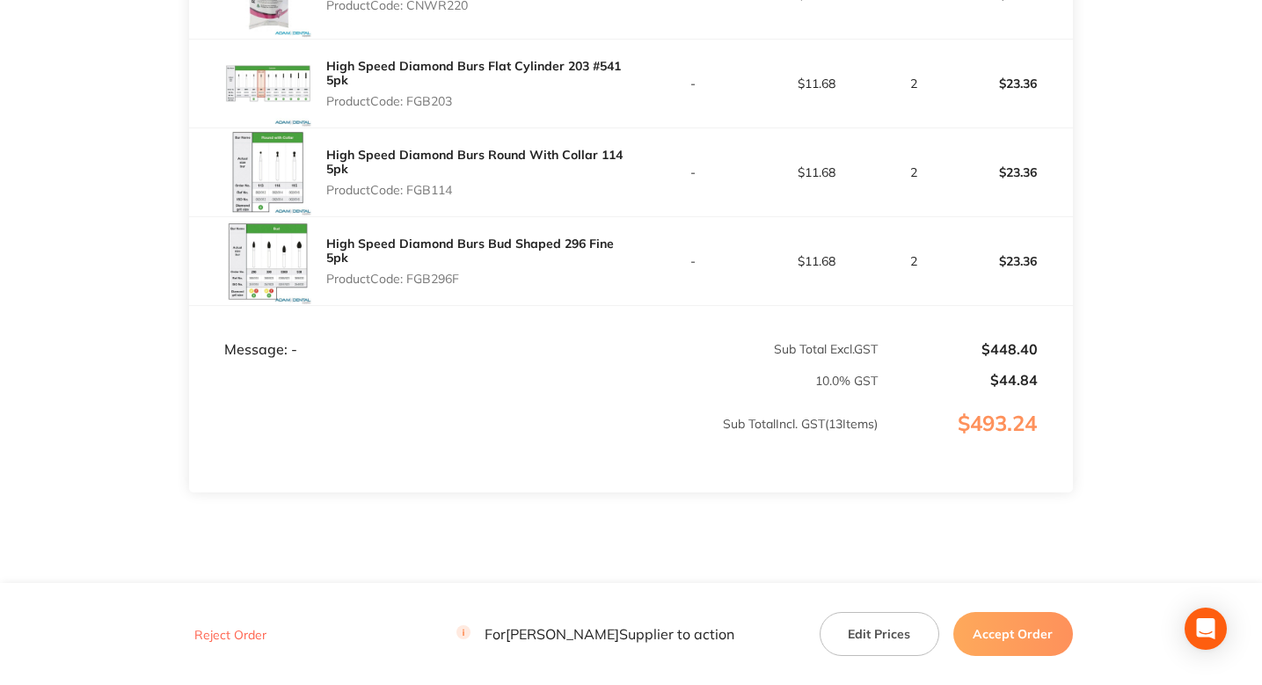 The height and width of the screenshot is (685, 1262). What do you see at coordinates (478, 190) in the screenshot?
I see `p: Product Code: FGB114` at bounding box center [478, 190].